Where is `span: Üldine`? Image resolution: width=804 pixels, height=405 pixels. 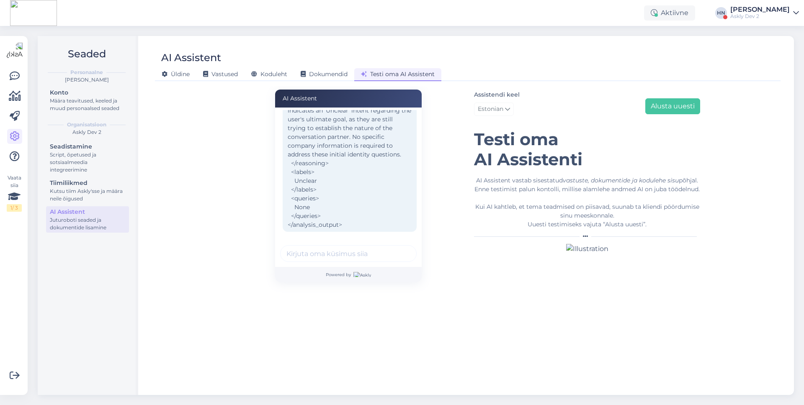 span: Üldine is located at coordinates (175, 74).